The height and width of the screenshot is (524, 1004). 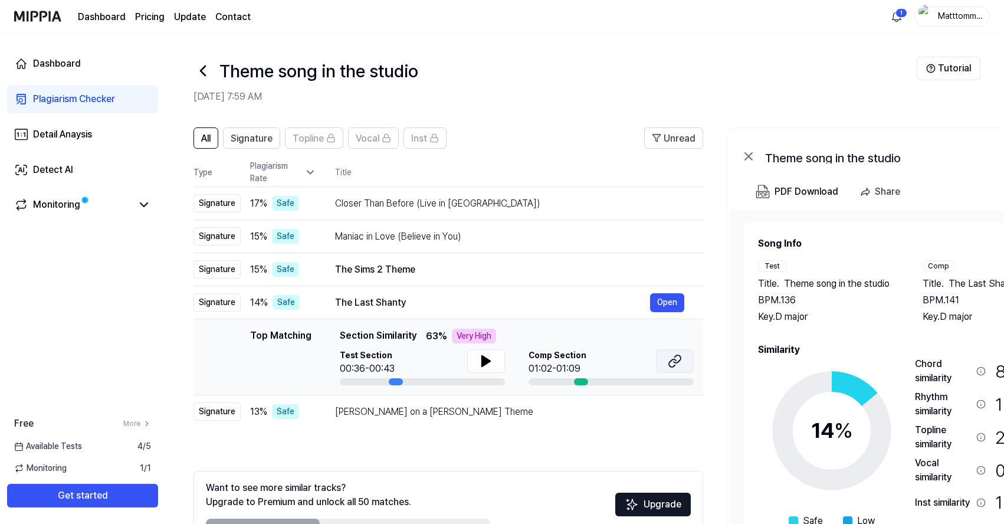 What do you see at coordinates (632, 504) in the screenshot?
I see `img: Sparkles` at bounding box center [632, 504].